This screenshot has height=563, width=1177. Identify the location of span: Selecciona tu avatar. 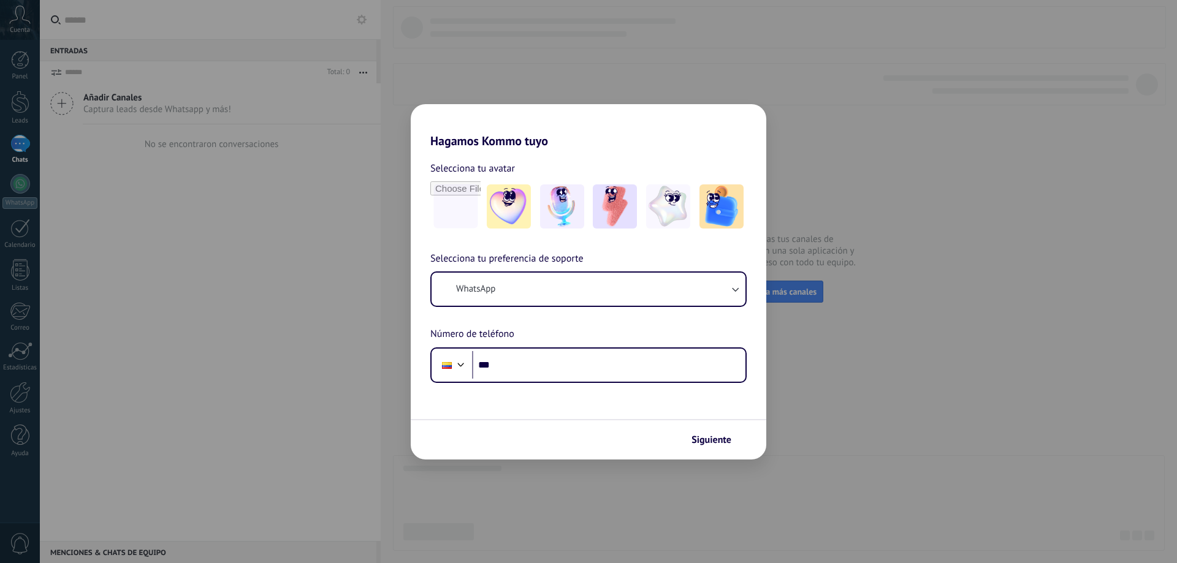
(473, 169).